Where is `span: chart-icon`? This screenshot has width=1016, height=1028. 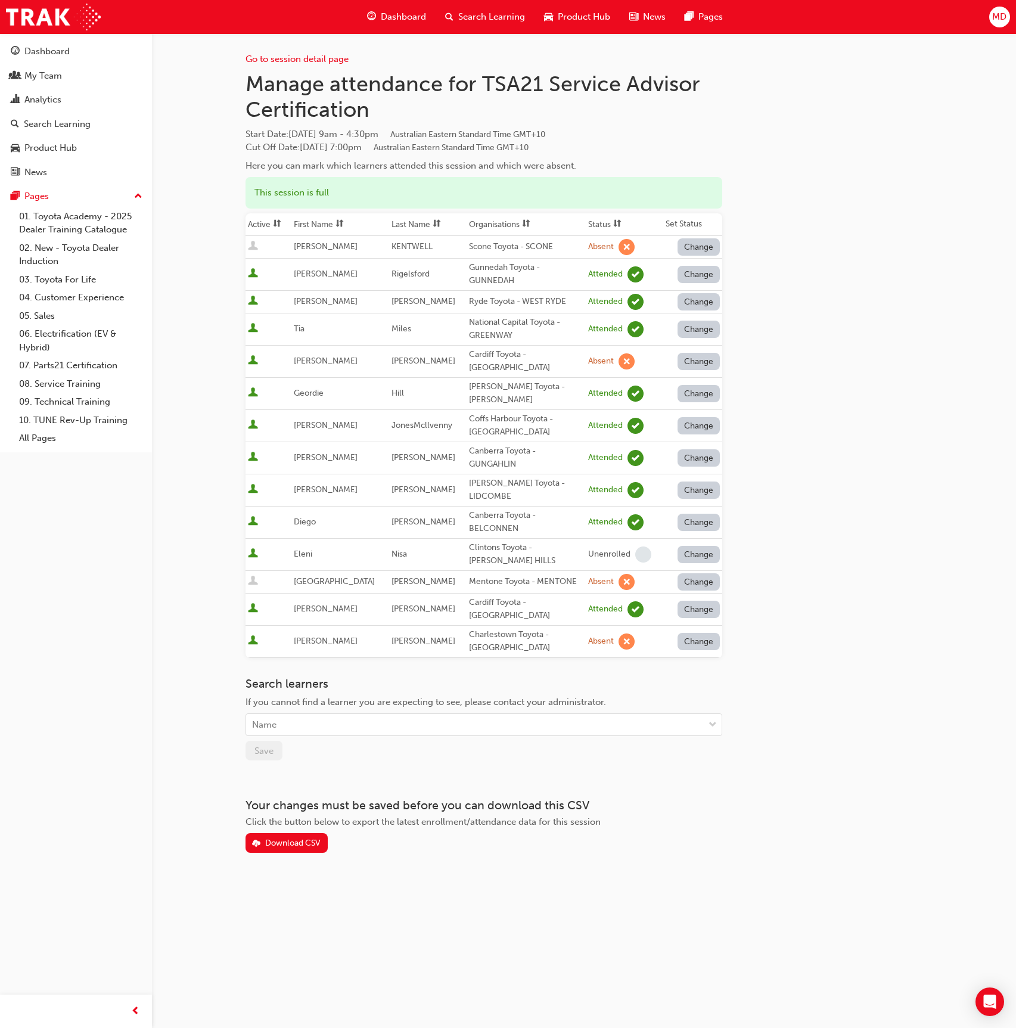 span: chart-icon is located at coordinates (15, 100).